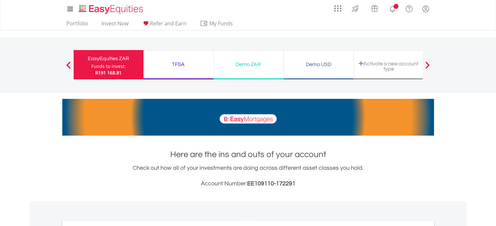  Describe the element at coordinates (77, 25) in the screenshot. I see `a: Portfolio` at that location.